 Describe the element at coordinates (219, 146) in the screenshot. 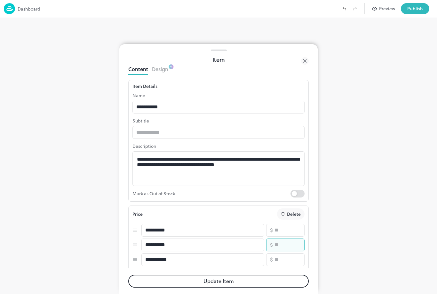

I see `p: Description` at that location.